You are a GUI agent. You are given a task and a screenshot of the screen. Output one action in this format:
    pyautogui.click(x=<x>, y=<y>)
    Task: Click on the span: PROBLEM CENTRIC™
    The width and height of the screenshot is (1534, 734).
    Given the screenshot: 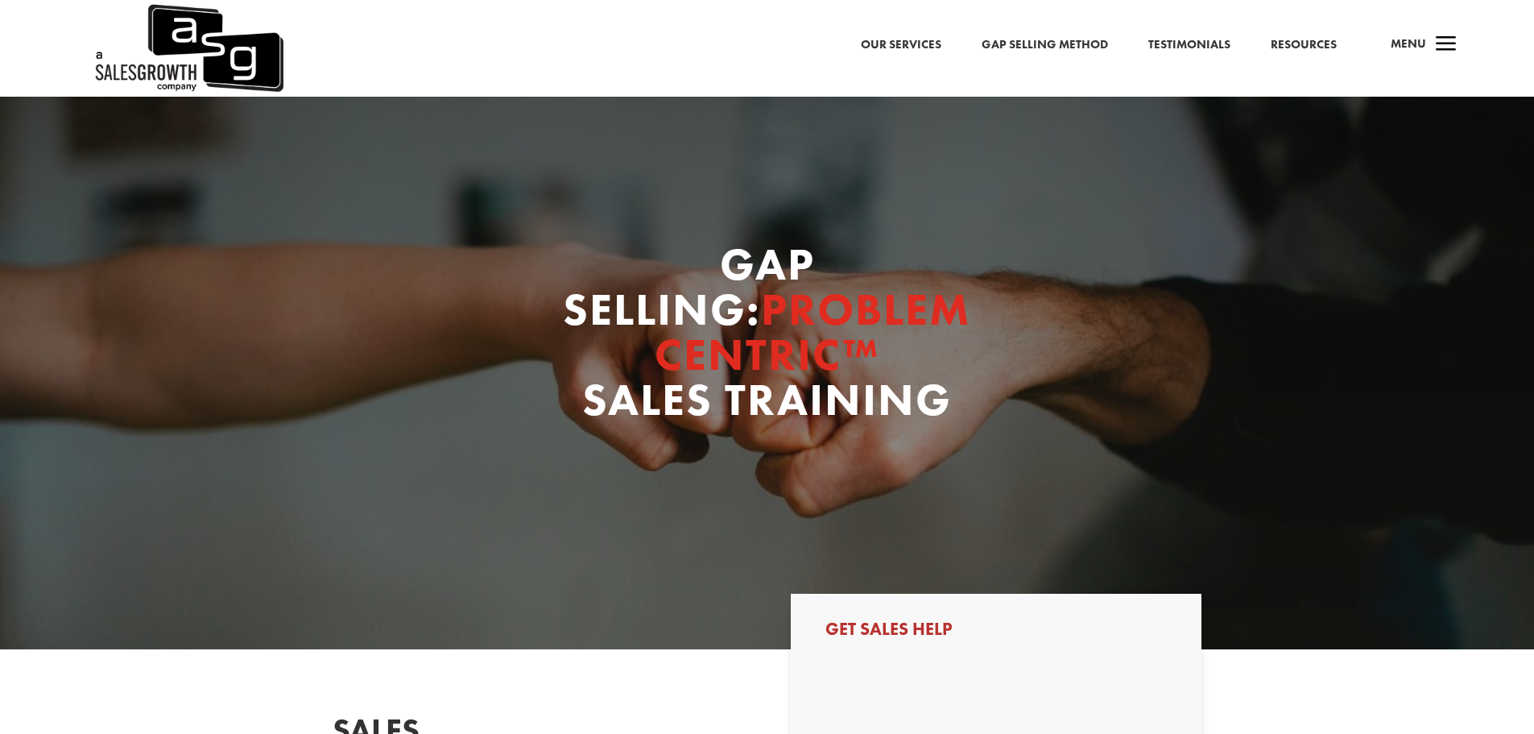 What is the action you would take?
    pyautogui.click(x=813, y=332)
    